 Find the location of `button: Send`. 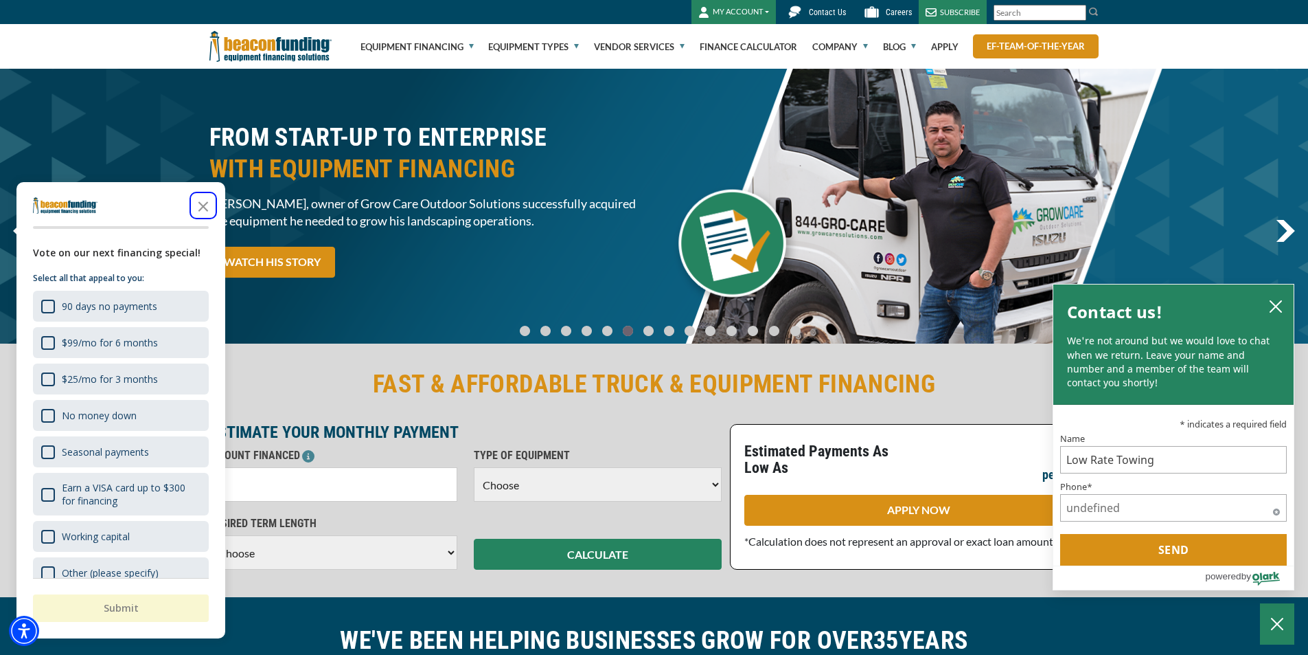

button: Send is located at coordinates (1174, 549).